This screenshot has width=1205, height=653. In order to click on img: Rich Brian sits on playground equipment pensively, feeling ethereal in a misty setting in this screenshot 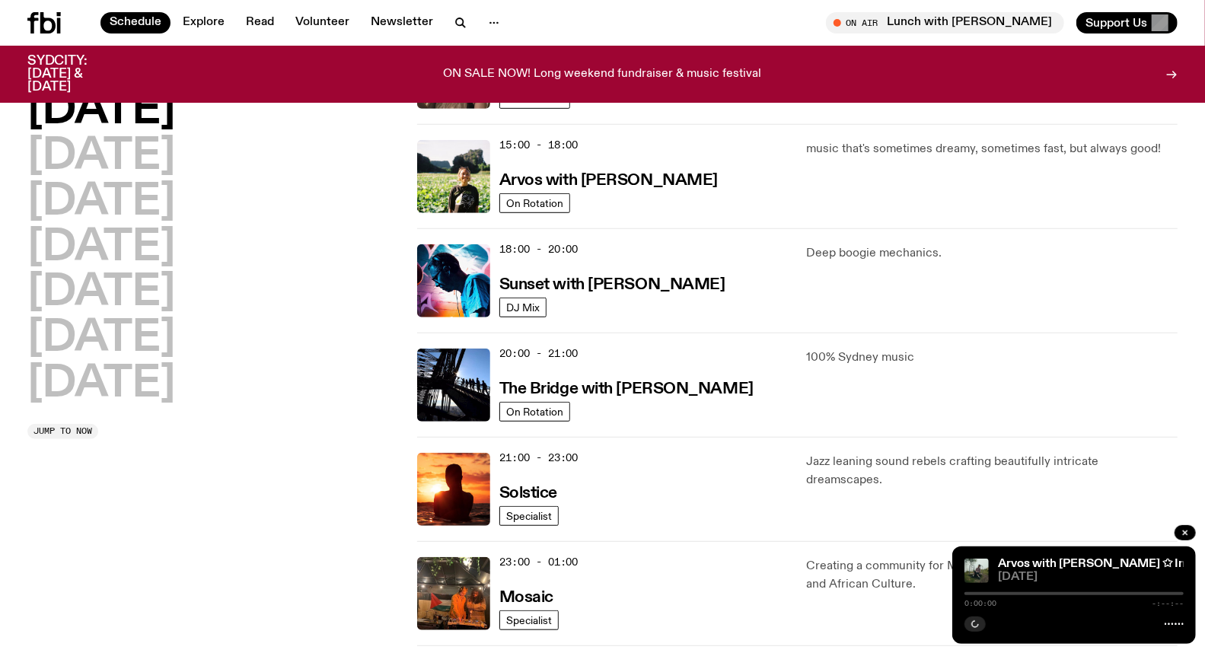, I will do `click(977, 571)`.